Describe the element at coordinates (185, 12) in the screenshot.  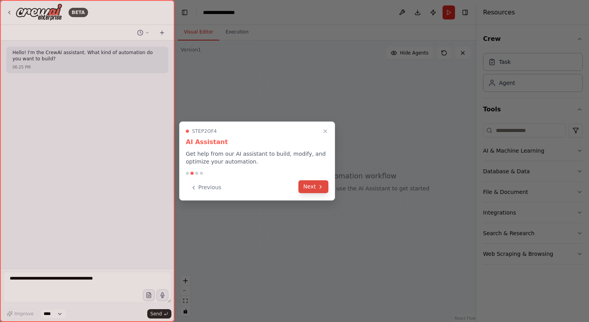
I see `button: Hide left sidebar` at that location.